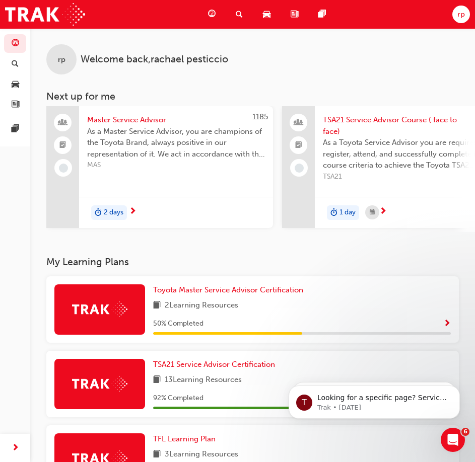 Image resolution: width=475 pixels, height=462 pixels. I want to click on span: MAS, so click(176, 165).